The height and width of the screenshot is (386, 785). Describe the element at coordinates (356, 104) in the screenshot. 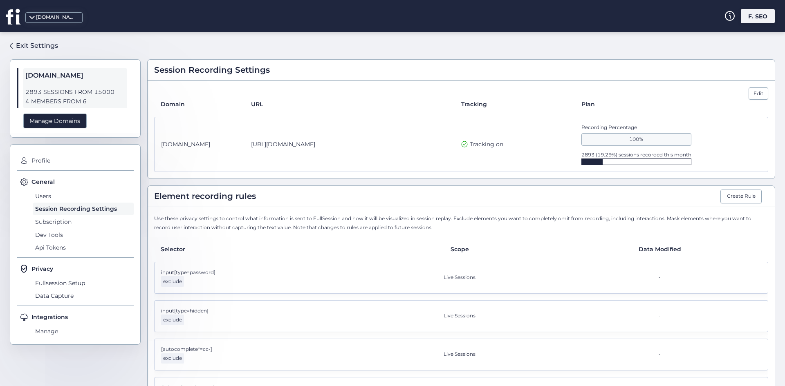

I see `div: URL` at that location.